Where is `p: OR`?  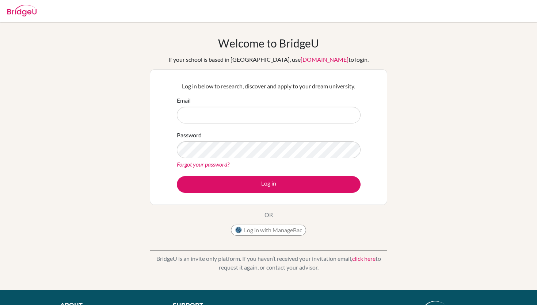 p: OR is located at coordinates (268, 215).